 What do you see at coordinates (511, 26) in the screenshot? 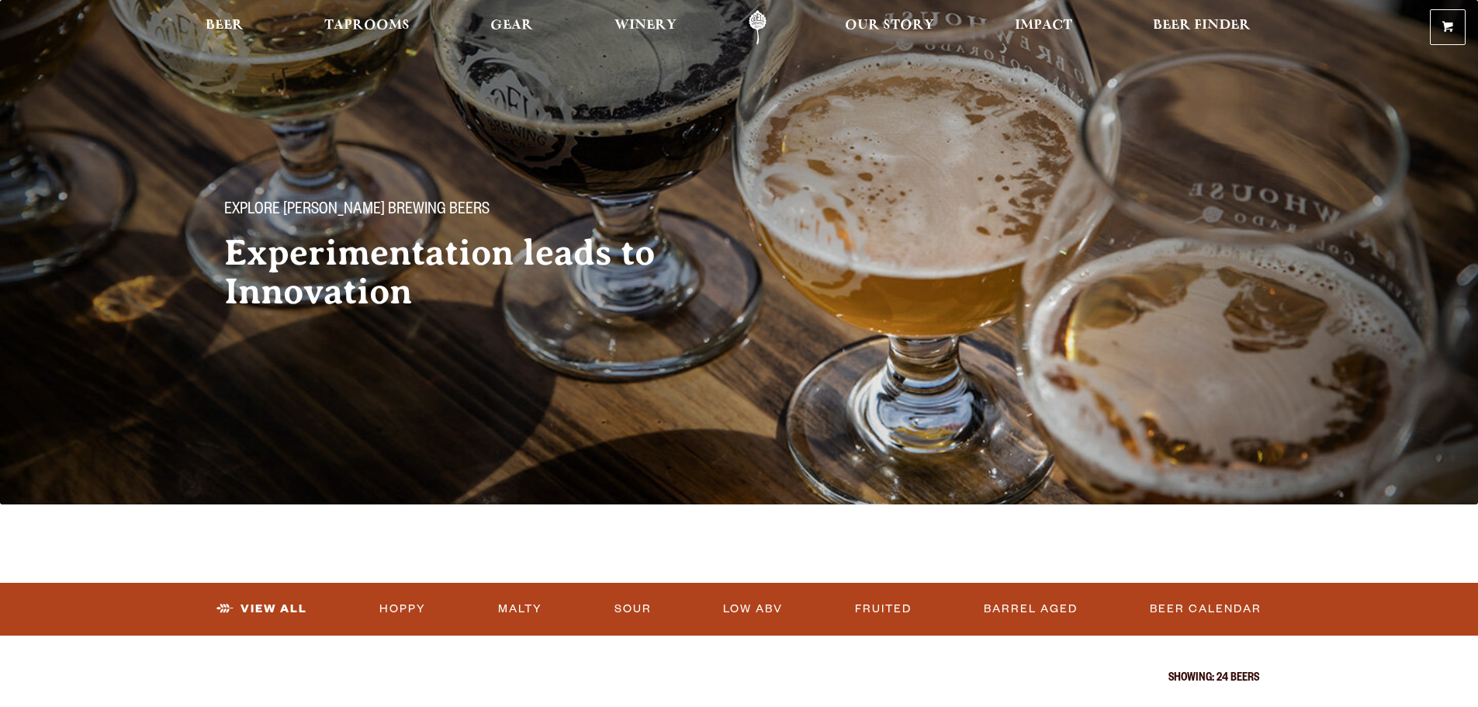
I see `span: Gear` at bounding box center [511, 26].